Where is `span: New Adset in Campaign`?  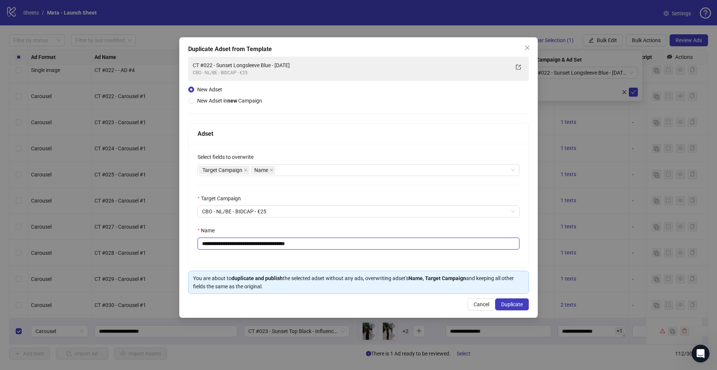 span: New Adset in Campaign is located at coordinates (230, 101).